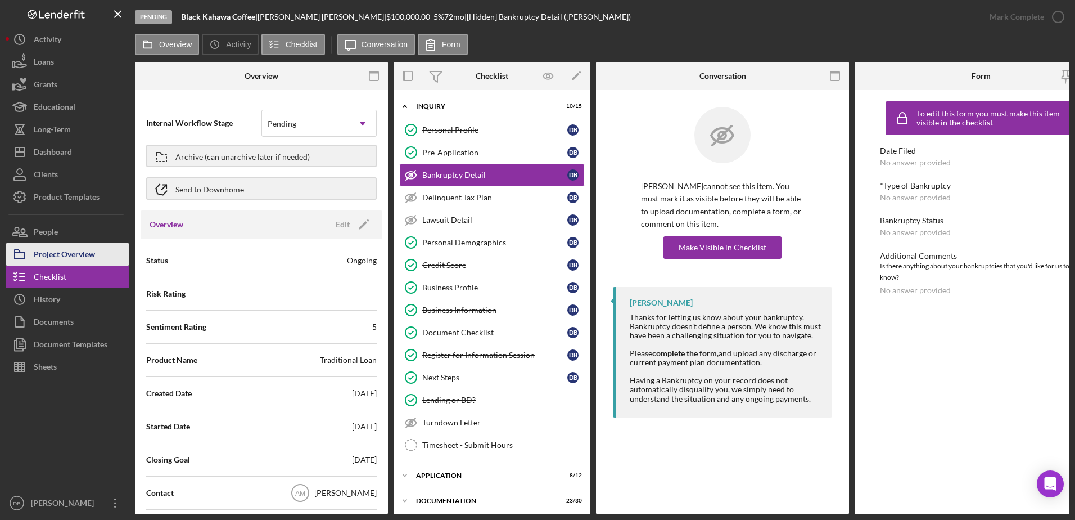  What do you see at coordinates (451, 44) in the screenshot?
I see `label: Form` at bounding box center [451, 44].